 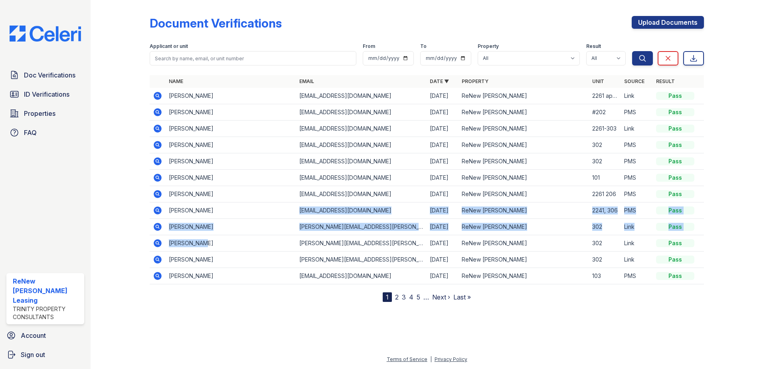 I want to click on span: Properties, so click(x=40, y=113).